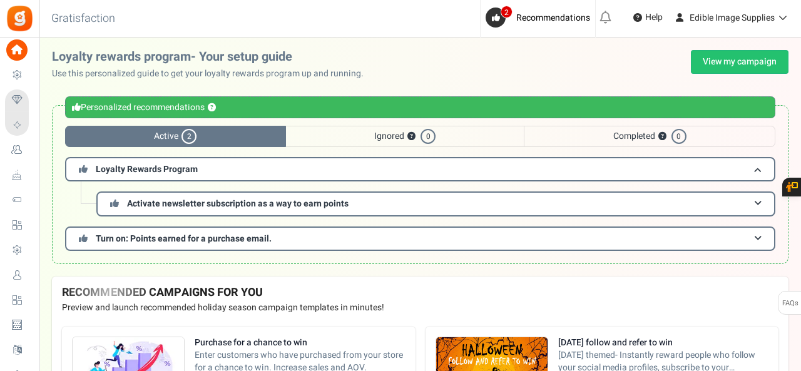 This screenshot has width=801, height=371. Describe the element at coordinates (83, 19) in the screenshot. I see `h3: Gratisfaction` at that location.